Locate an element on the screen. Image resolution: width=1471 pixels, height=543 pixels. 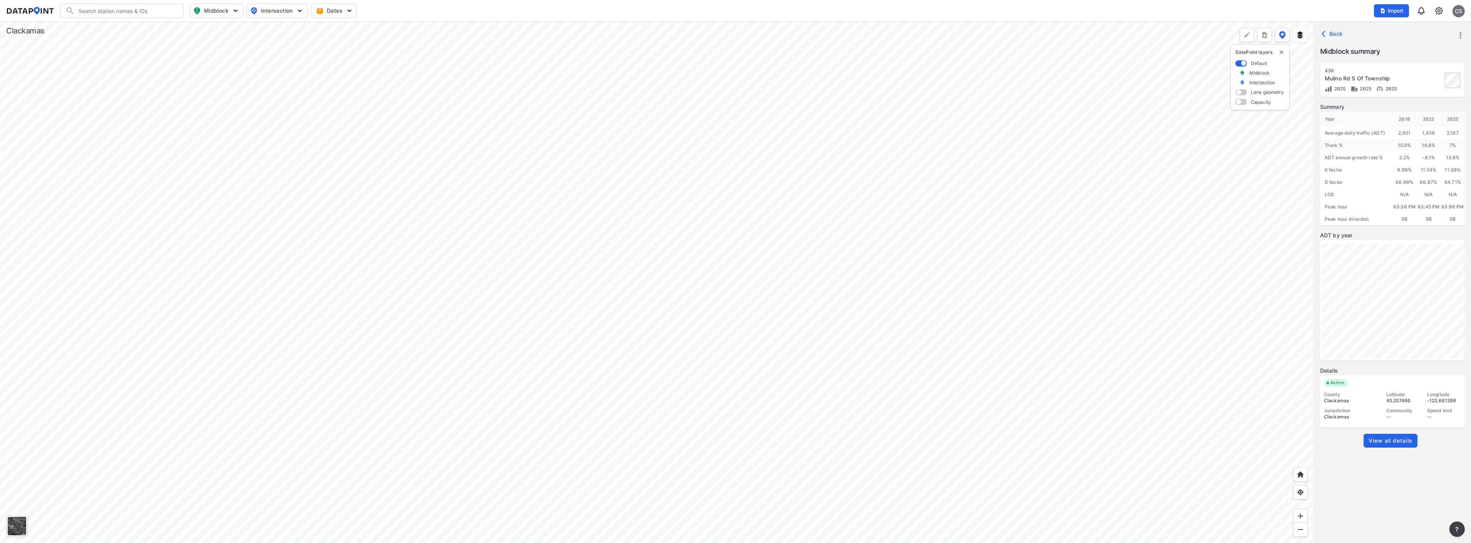
div: Zoom out is located at coordinates (1301, 530).